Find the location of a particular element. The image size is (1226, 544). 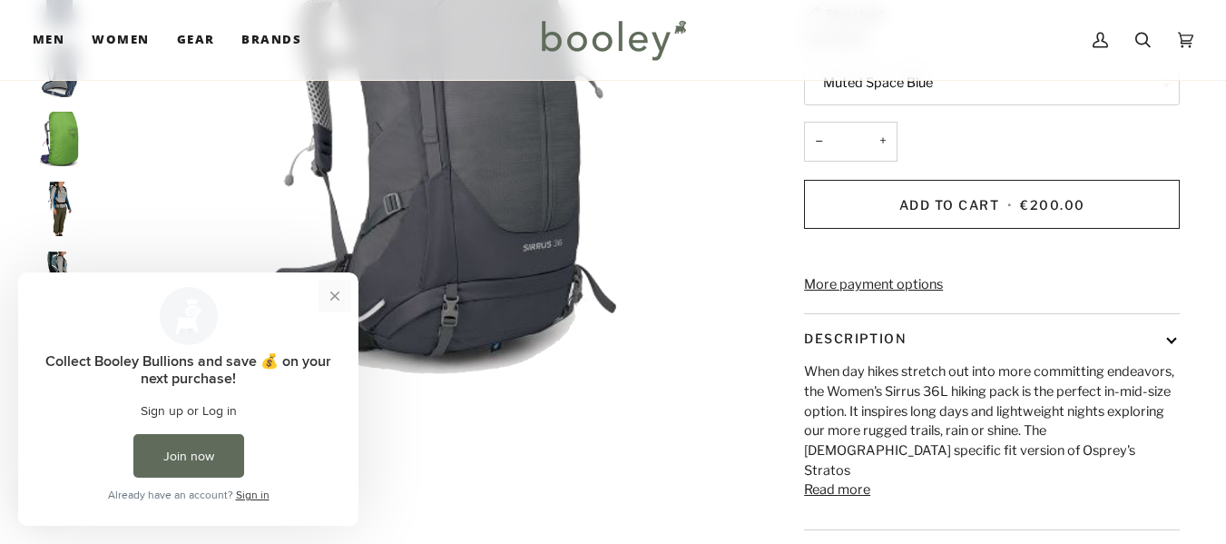

img: Booley is located at coordinates (613, 40).